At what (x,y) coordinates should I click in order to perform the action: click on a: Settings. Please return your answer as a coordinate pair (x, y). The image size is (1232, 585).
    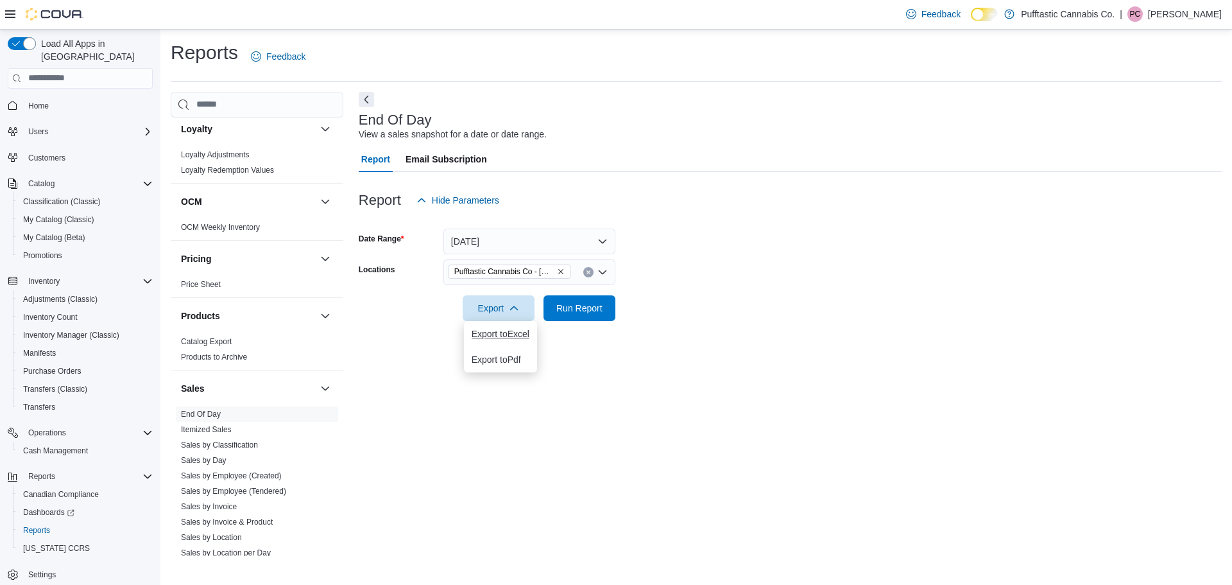
    Looking at the image, I should click on (42, 574).